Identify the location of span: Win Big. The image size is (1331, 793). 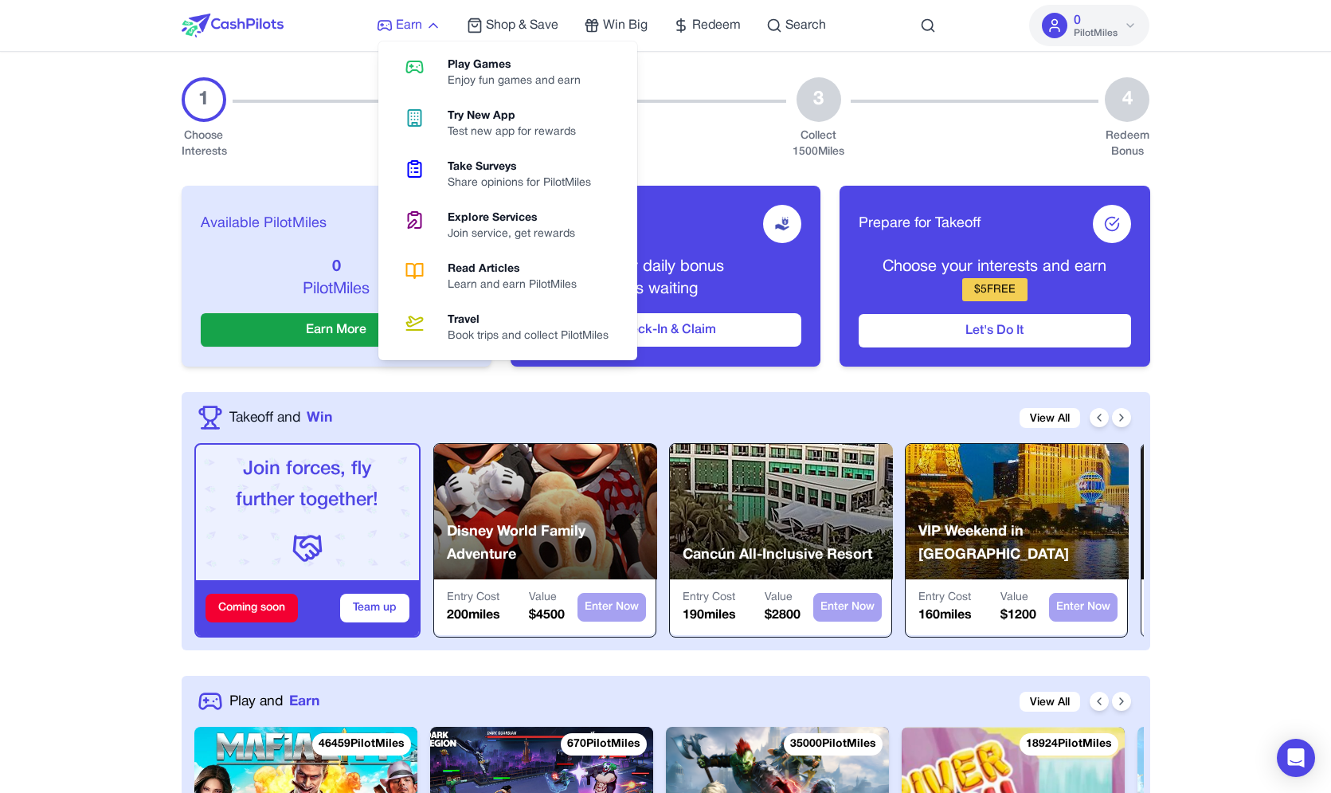
(625, 25).